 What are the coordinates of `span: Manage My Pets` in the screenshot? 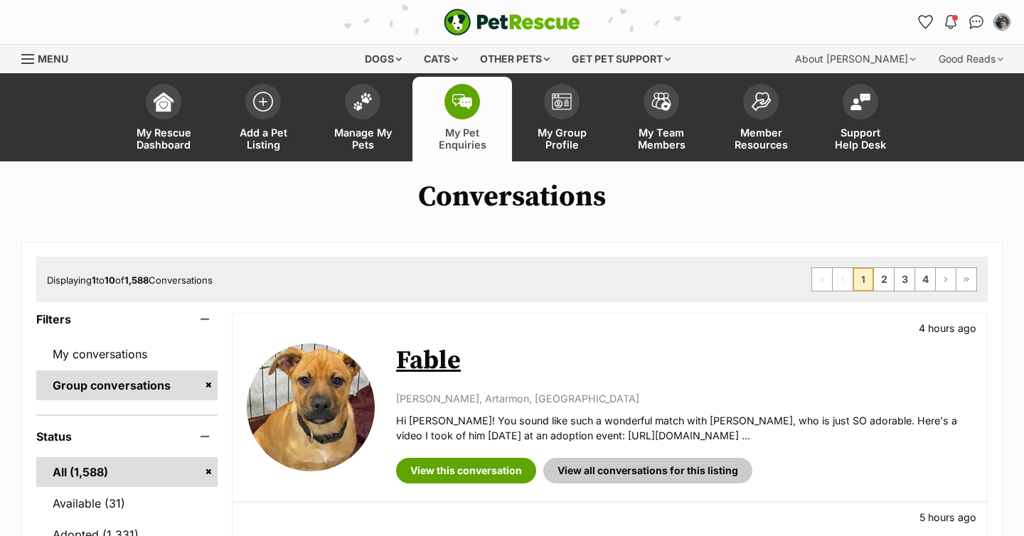 It's located at (363, 139).